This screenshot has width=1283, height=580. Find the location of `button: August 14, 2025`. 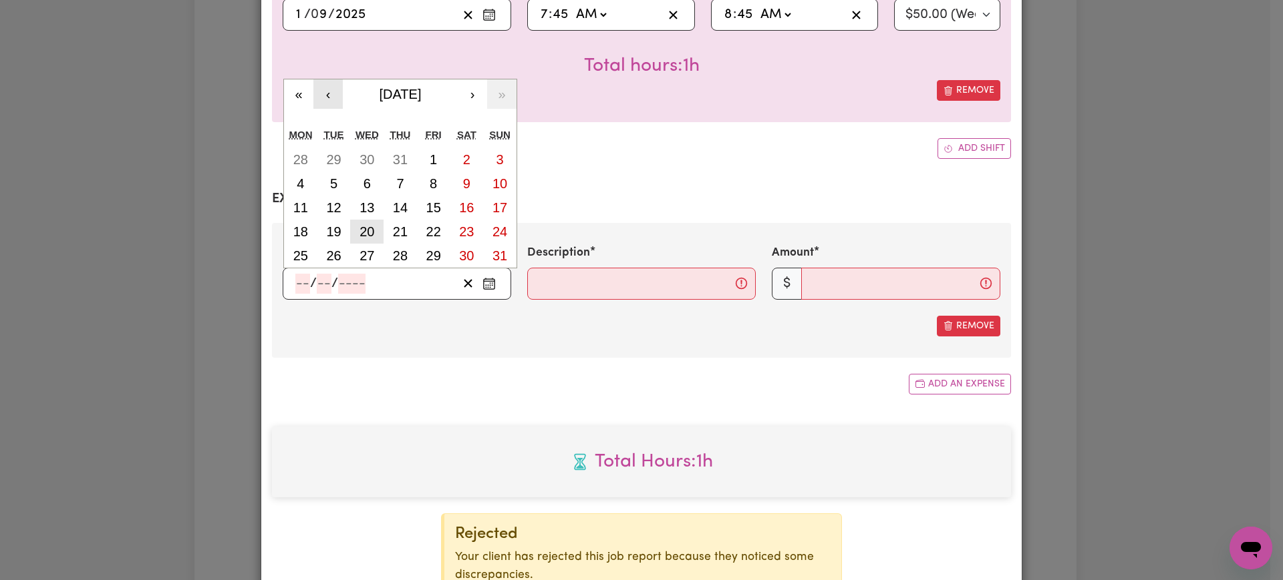

button: August 14, 2025 is located at coordinates (400, 208).